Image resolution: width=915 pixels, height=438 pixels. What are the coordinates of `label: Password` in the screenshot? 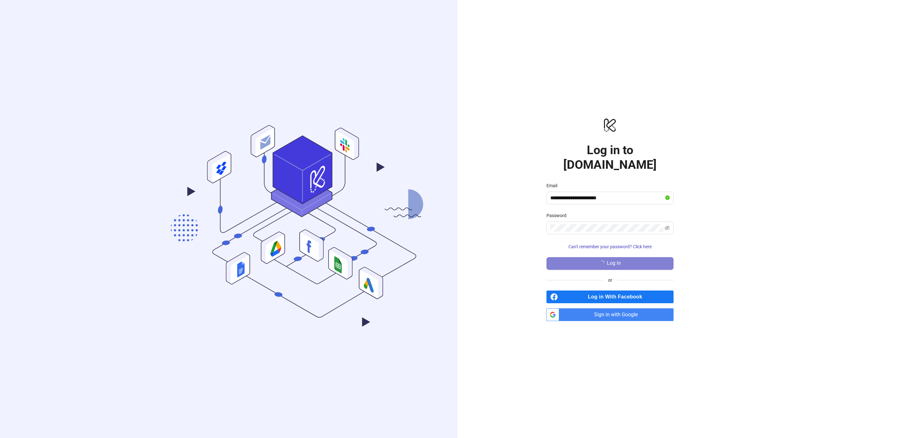 It's located at (558, 215).